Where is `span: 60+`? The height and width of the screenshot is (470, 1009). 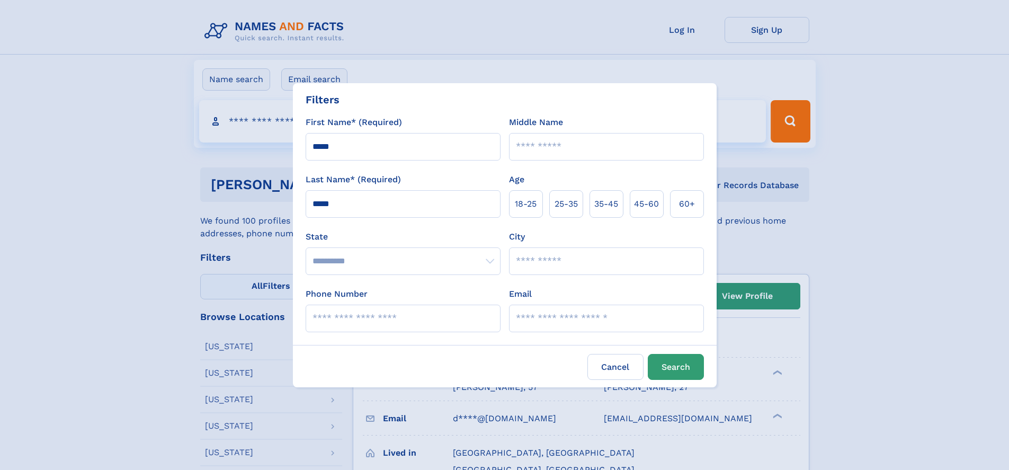
span: 60+ is located at coordinates (687, 204).